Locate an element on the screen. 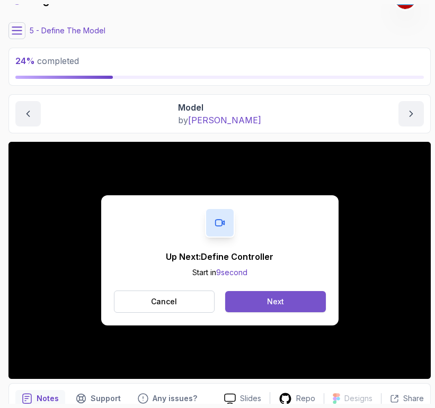 This screenshot has width=435, height=408. p: Designs is located at coordinates (358, 399).